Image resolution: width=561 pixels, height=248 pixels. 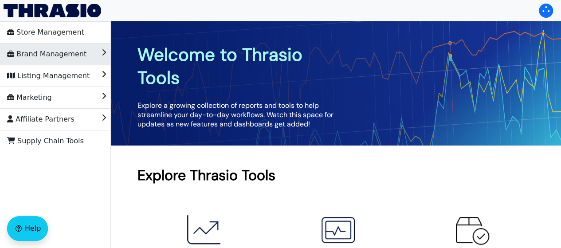 What do you see at coordinates (33, 228) in the screenshot?
I see `span: Help` at bounding box center [33, 228].